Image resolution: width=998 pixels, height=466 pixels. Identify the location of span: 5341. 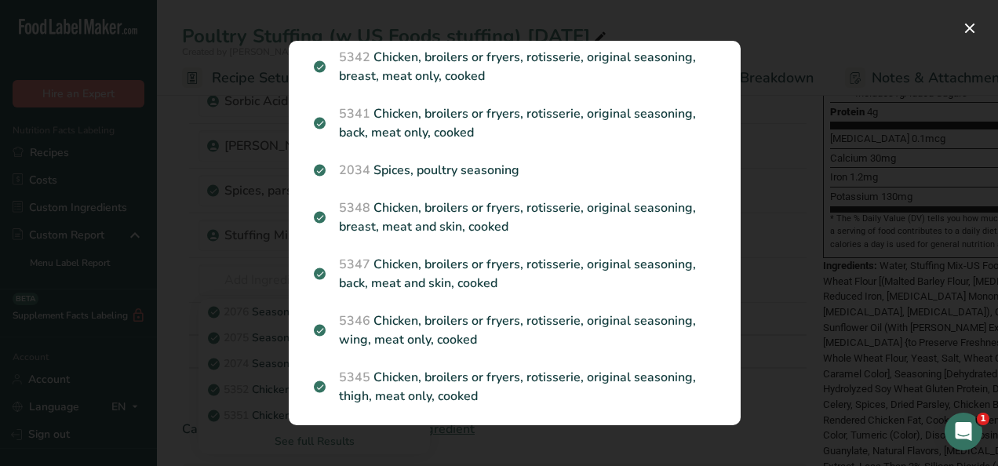
(355, 114).